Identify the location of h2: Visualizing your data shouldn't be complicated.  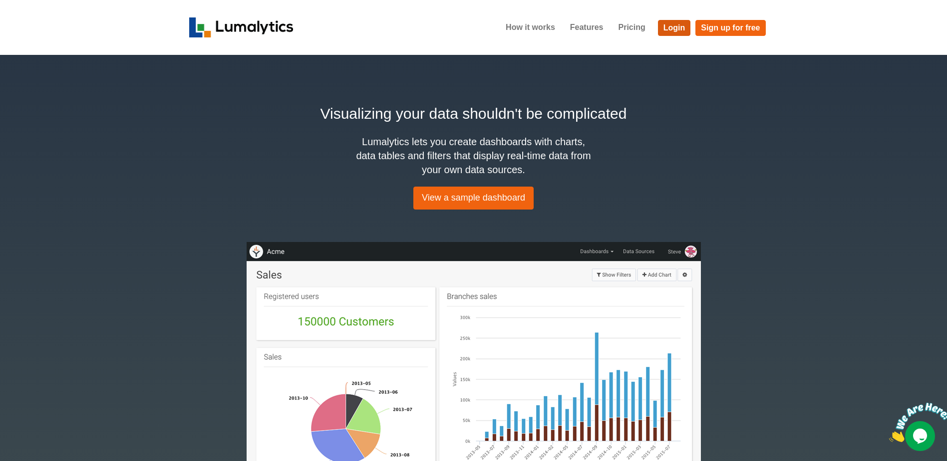
(474, 113).